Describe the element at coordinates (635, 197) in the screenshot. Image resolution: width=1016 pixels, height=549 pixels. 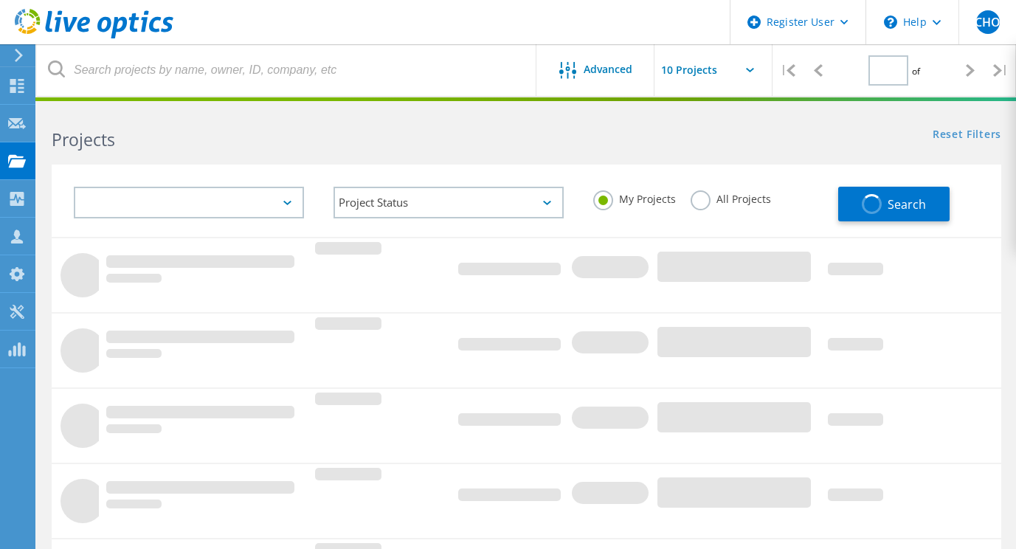
I see `label: My Projects` at that location.